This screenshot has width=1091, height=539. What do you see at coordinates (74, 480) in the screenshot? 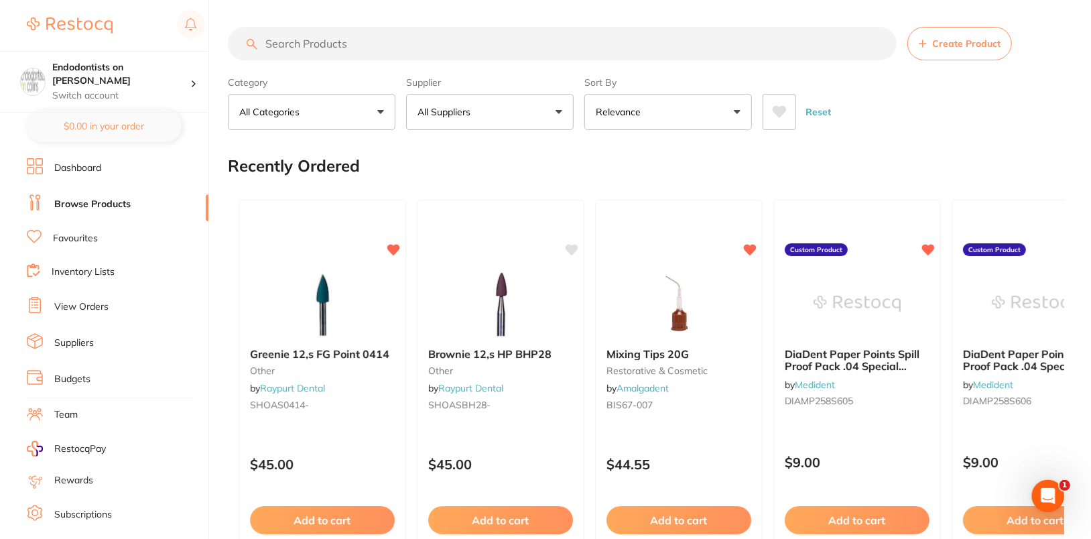
I see `a: Rewards` at bounding box center [74, 480].